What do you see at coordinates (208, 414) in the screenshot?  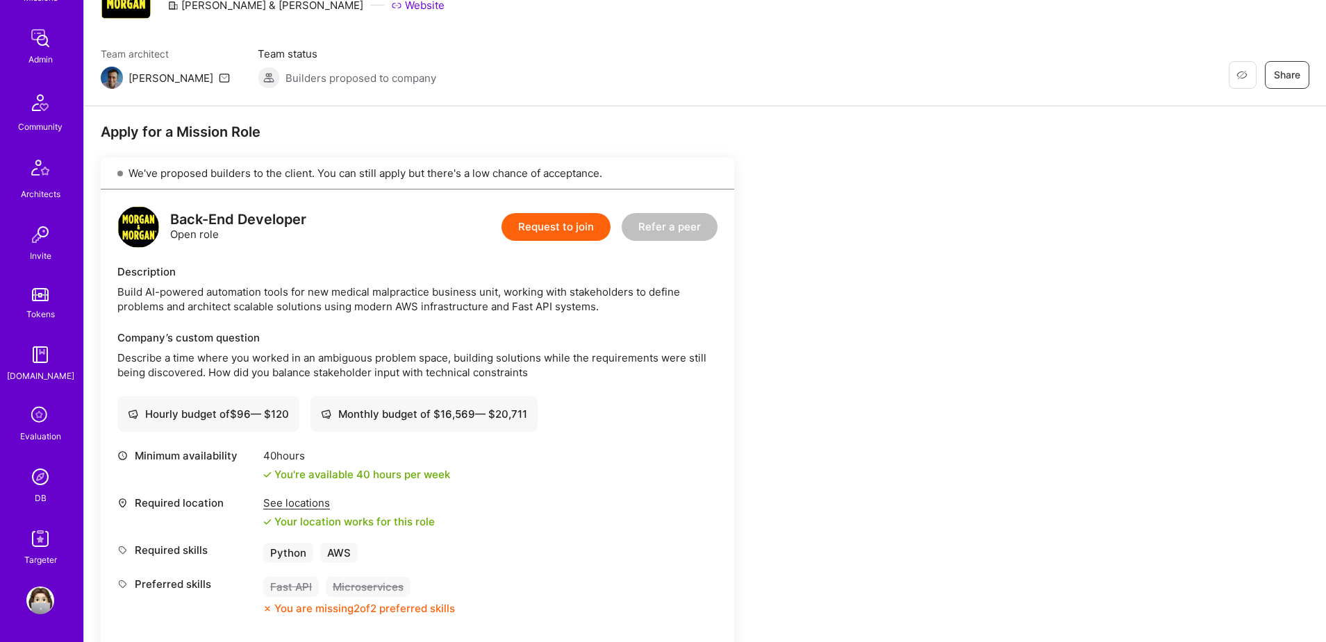 I see `div: Hourly budget of $ 96 — $ 120` at bounding box center [208, 414].